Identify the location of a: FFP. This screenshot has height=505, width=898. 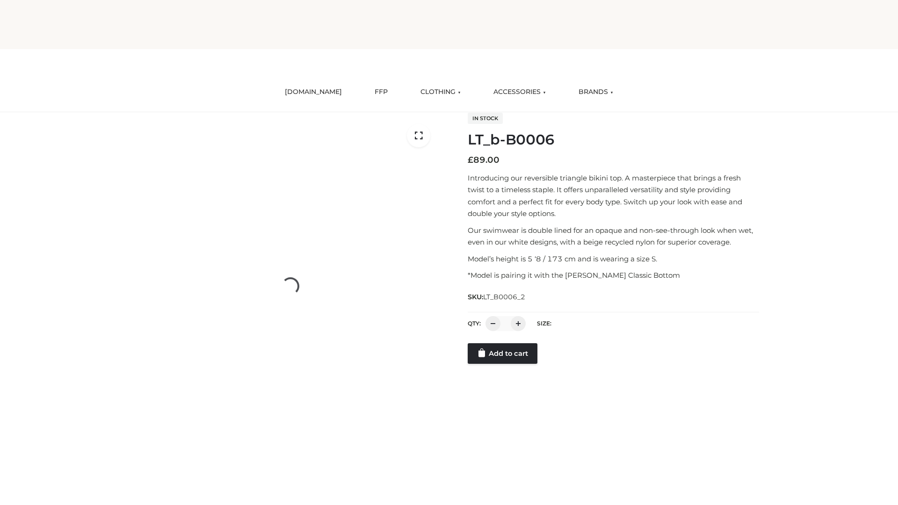
(381, 92).